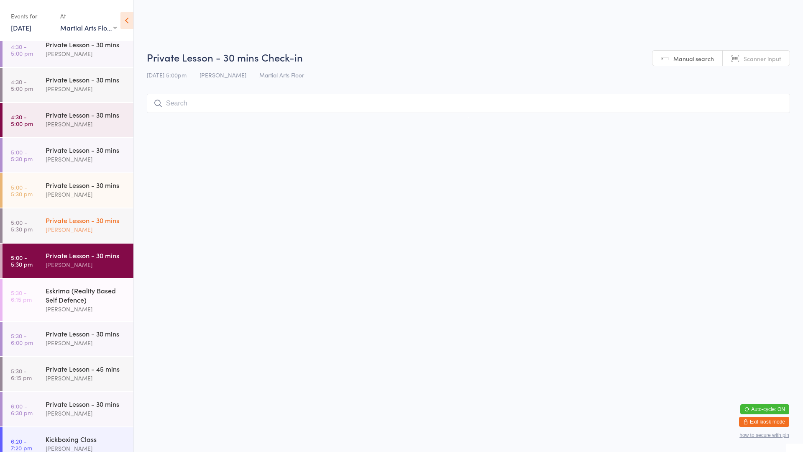  Describe the element at coordinates (468, 103) in the screenshot. I see `input: Search` at that location.